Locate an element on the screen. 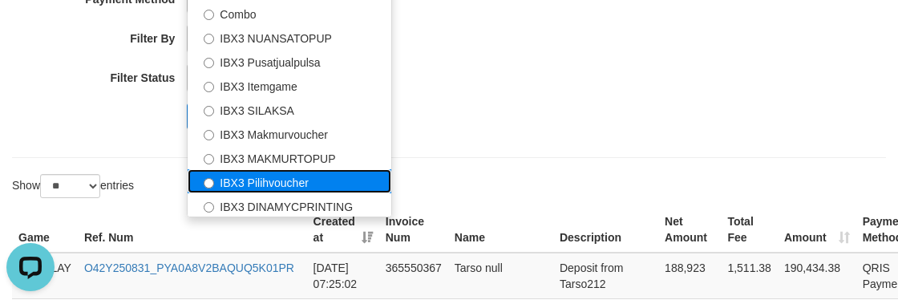 This screenshot has height=304, width=898. input: IBX3 Makmurvoucher is located at coordinates (208, 135).